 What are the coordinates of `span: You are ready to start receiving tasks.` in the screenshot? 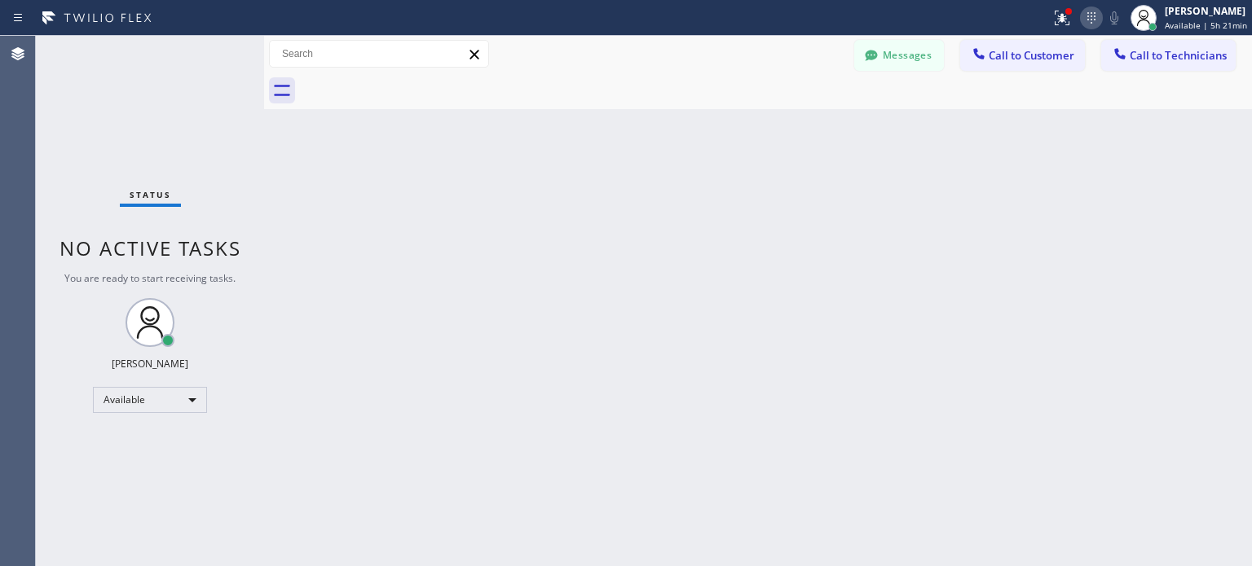 It's located at (150, 278).